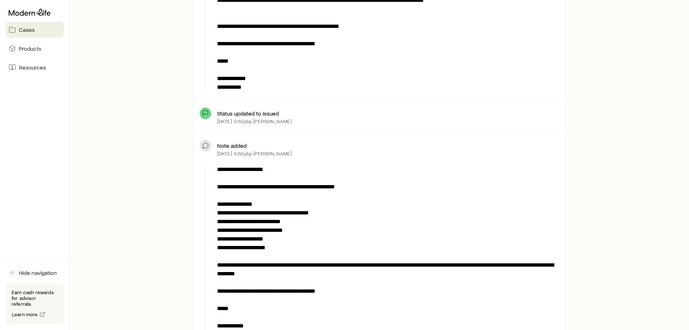  What do you see at coordinates (35, 48) in the screenshot?
I see `a: Products` at bounding box center [35, 48].